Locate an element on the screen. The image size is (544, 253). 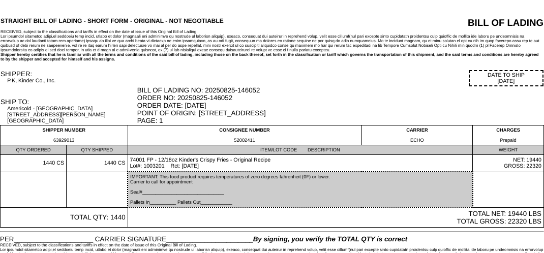
div: Prepaid is located at coordinates (507, 140).